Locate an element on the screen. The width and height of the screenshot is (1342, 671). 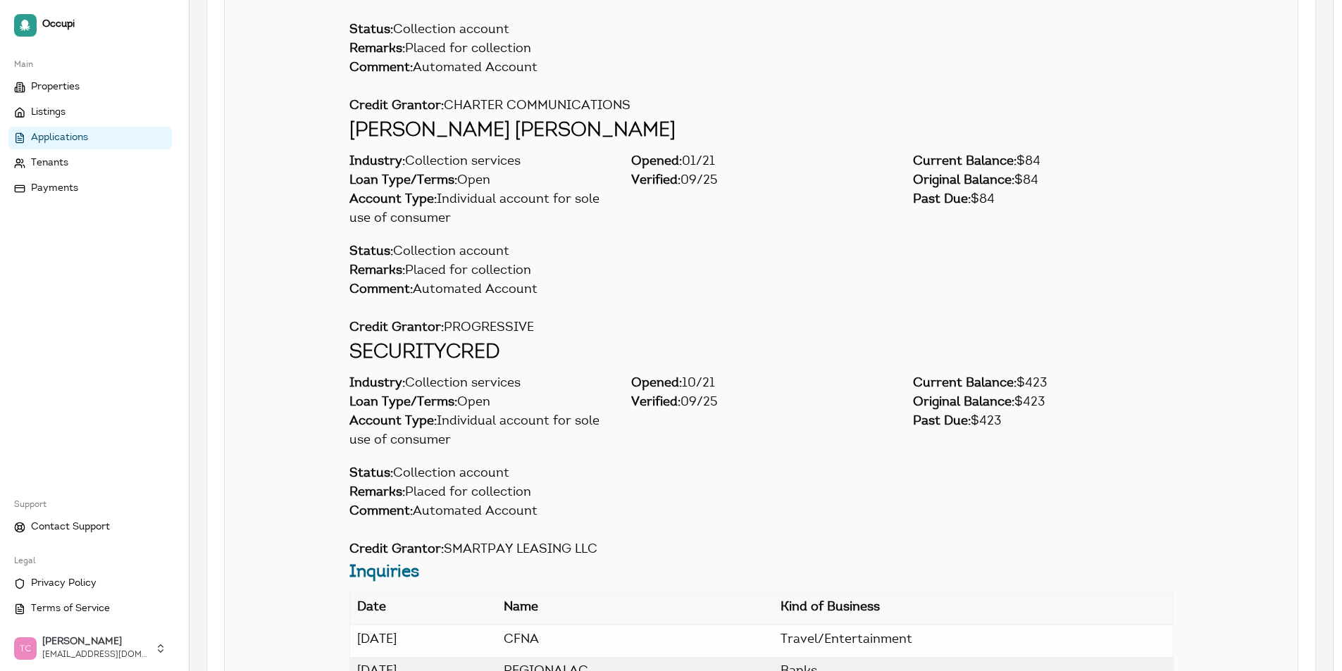
div: Legal is located at coordinates (90, 562).